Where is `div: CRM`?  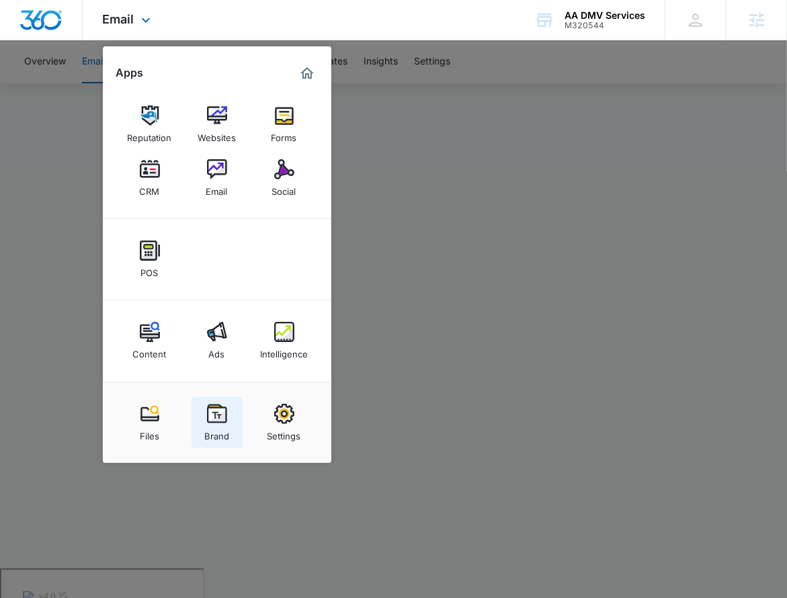 div: CRM is located at coordinates (150, 188).